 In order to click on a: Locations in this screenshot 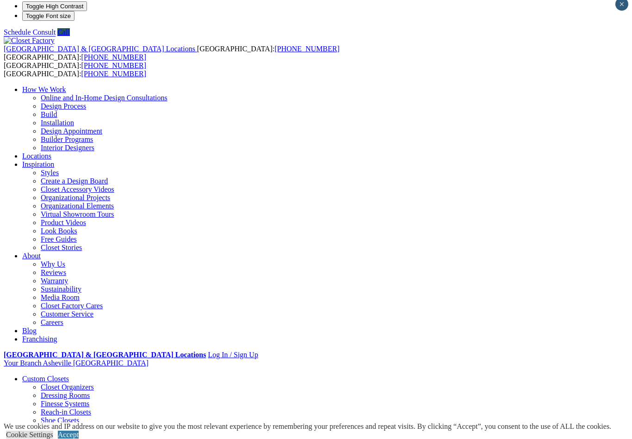, I will do `click(37, 156)`.